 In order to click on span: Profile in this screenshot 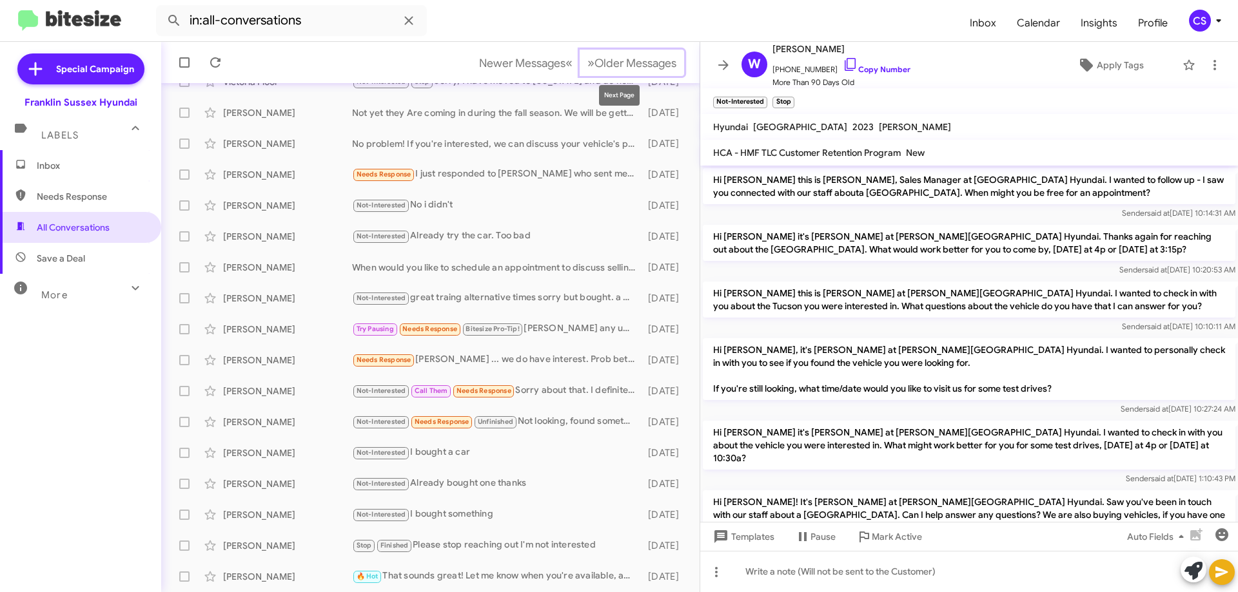, I will do `click(1152, 23)`.